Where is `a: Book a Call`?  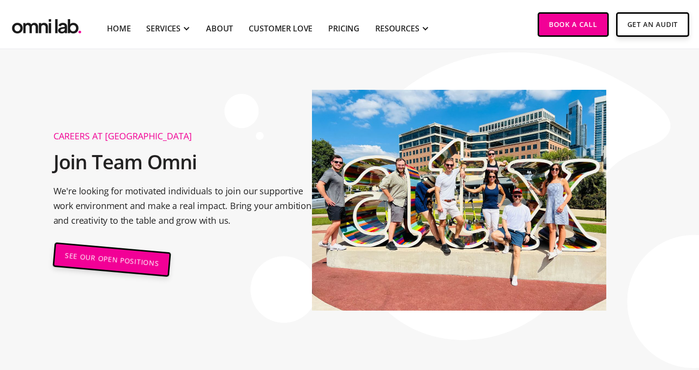 a: Book a Call is located at coordinates (573, 25).